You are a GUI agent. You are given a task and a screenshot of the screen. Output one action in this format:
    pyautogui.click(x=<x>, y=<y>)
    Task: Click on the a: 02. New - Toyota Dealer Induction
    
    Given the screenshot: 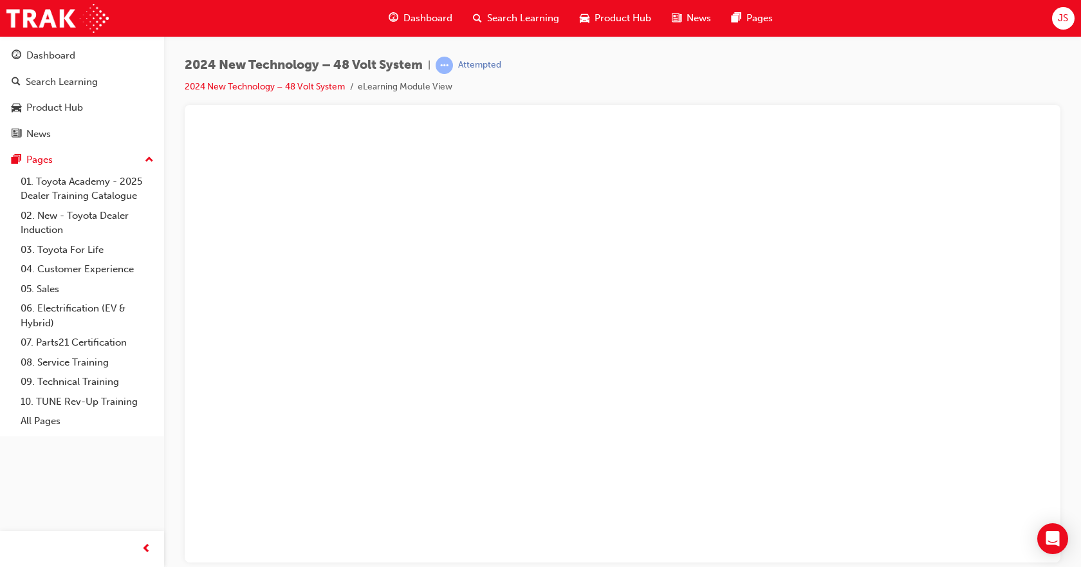 What is the action you would take?
    pyautogui.click(x=87, y=223)
    